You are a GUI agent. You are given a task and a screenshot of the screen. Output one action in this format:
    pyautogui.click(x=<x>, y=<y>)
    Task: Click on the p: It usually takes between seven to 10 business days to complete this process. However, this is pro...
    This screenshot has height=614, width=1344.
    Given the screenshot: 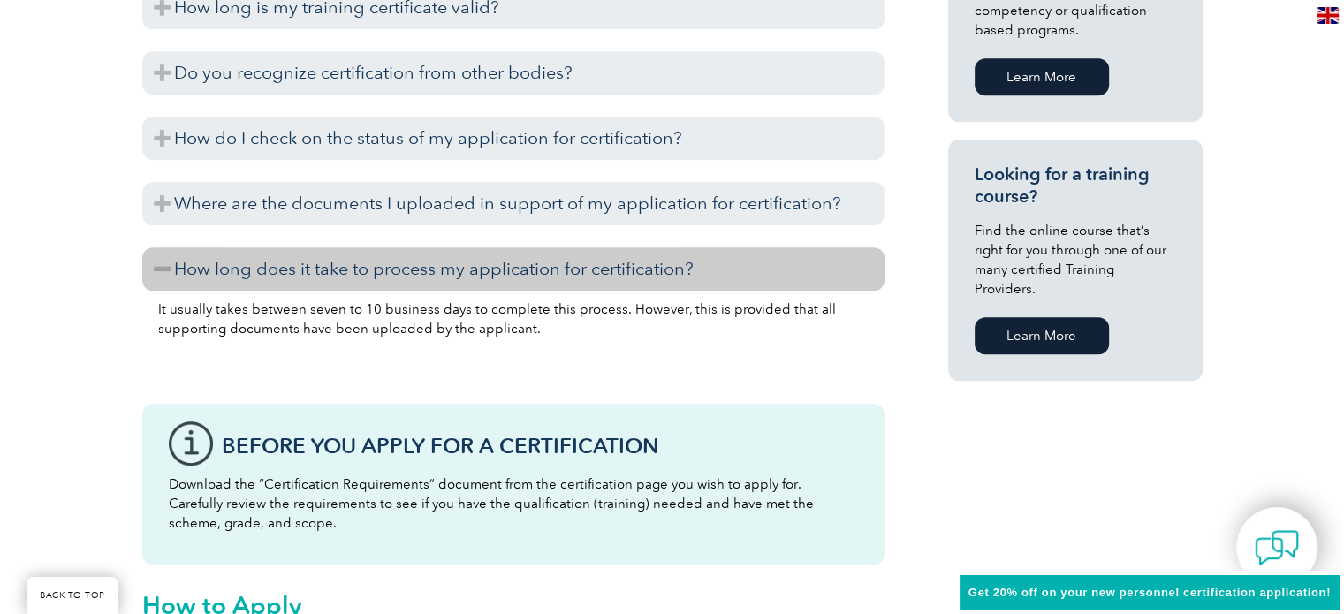 What is the action you would take?
    pyautogui.click(x=513, y=319)
    